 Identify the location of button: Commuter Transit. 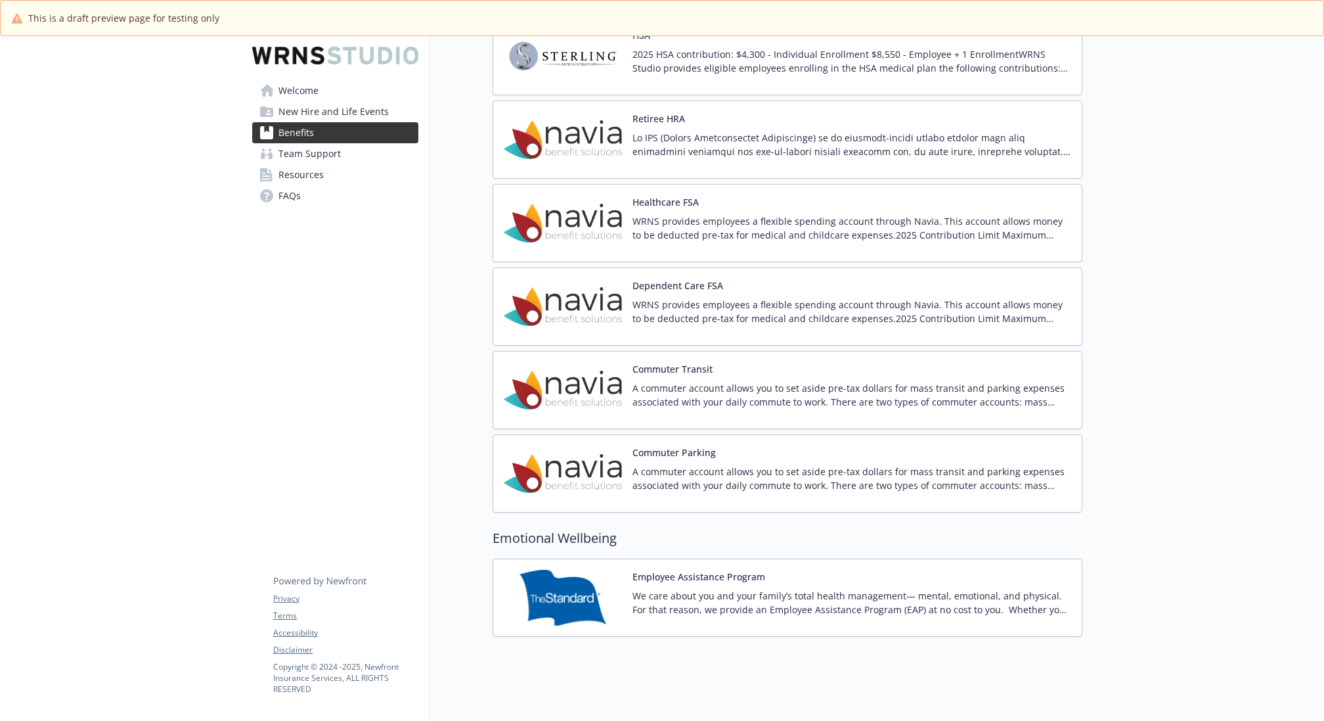
(673, 369).